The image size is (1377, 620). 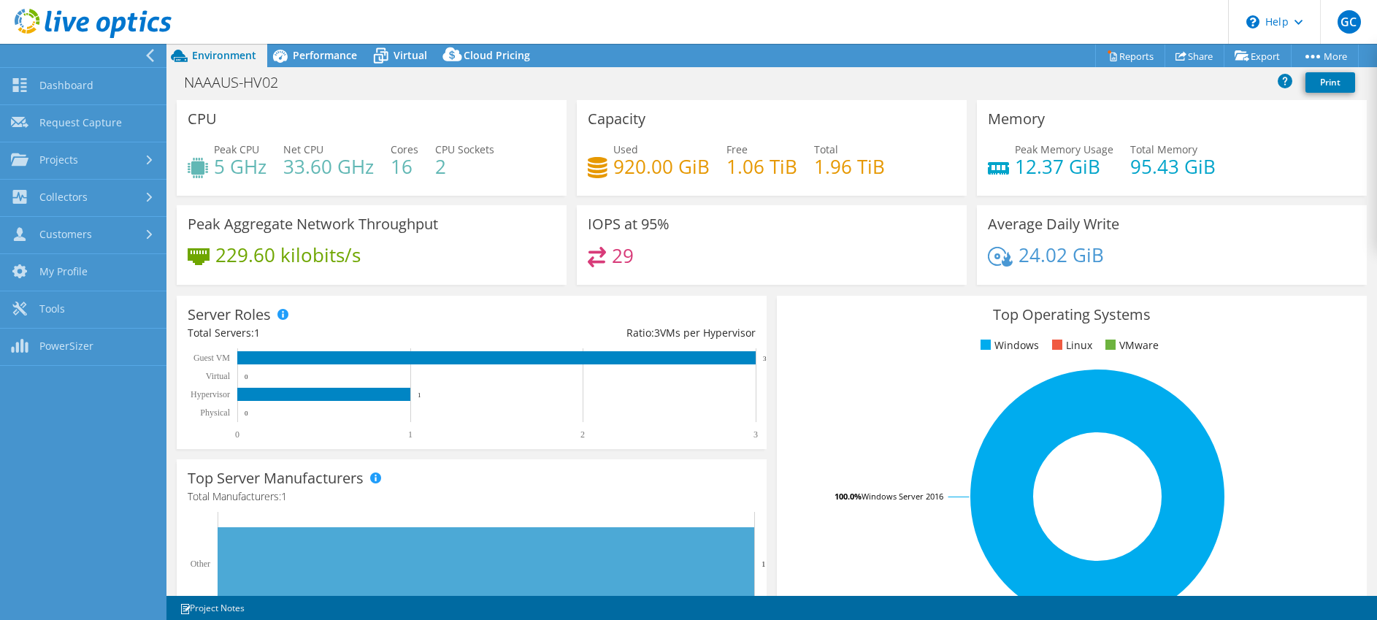 I want to click on span: Net CPU, so click(x=303, y=149).